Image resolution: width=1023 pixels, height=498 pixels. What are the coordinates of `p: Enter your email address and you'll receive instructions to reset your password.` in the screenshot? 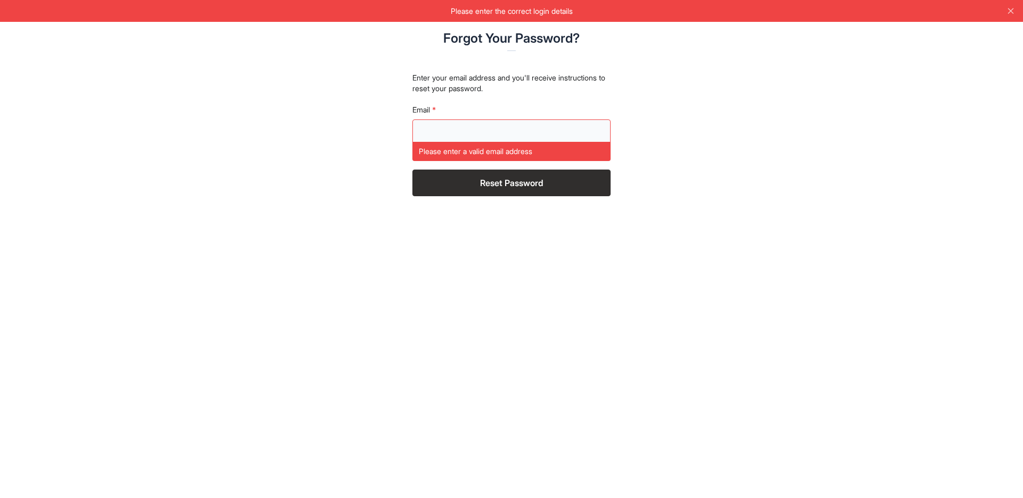 It's located at (512, 83).